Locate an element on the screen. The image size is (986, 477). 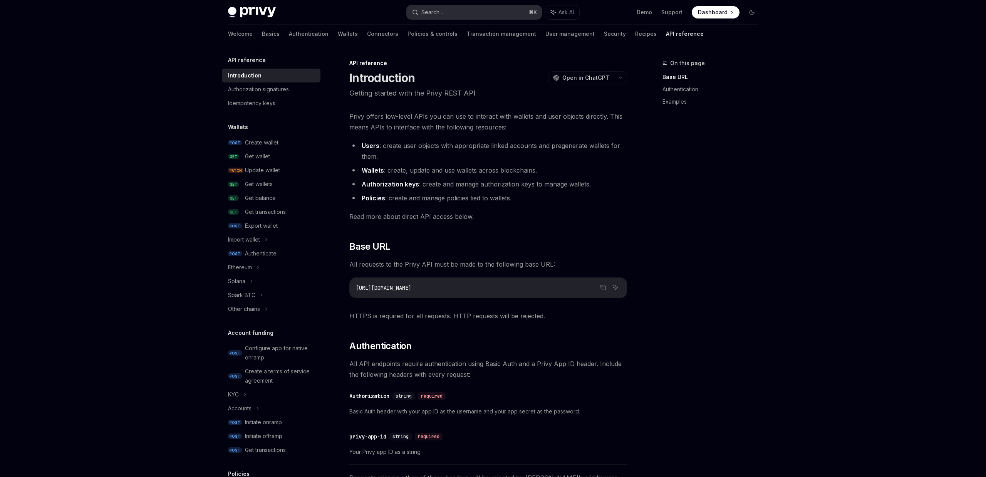
a: GETGet wallet is located at coordinates (271, 156).